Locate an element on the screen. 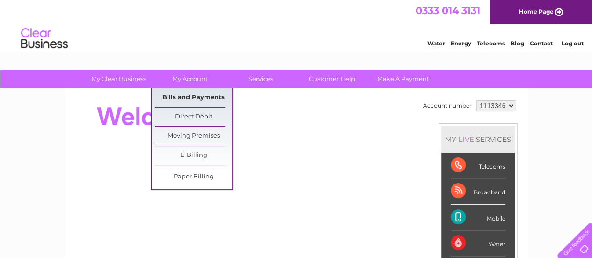 The height and width of the screenshot is (258, 592). a: 0333 014 3131 is located at coordinates (448, 10).